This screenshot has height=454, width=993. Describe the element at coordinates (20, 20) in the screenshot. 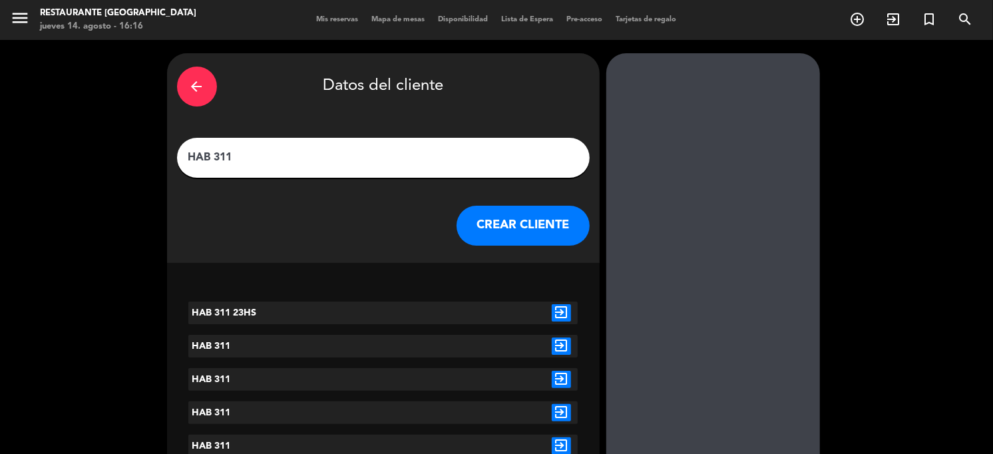

I see `button: menu` at that location.